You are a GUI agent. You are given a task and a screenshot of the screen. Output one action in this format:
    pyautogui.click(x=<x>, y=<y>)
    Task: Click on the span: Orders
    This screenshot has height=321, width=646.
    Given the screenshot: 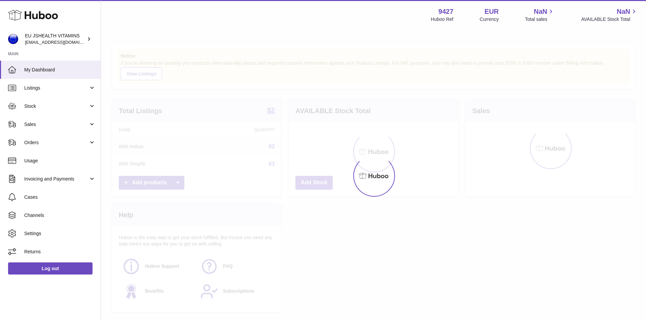 What is the action you would take?
    pyautogui.click(x=56, y=142)
    